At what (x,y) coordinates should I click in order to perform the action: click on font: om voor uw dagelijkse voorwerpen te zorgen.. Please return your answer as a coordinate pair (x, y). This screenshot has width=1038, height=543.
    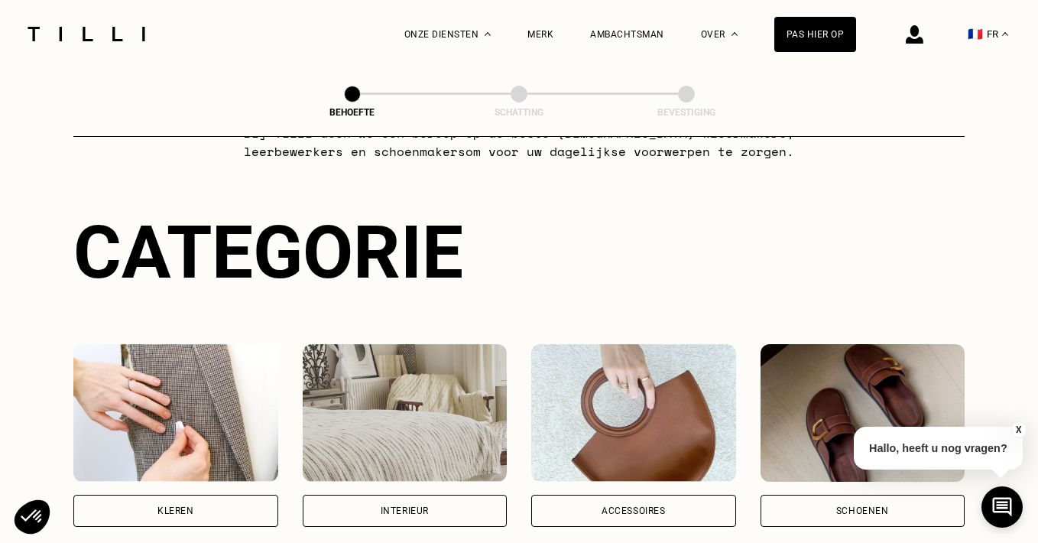
    Looking at the image, I should click on (630, 151).